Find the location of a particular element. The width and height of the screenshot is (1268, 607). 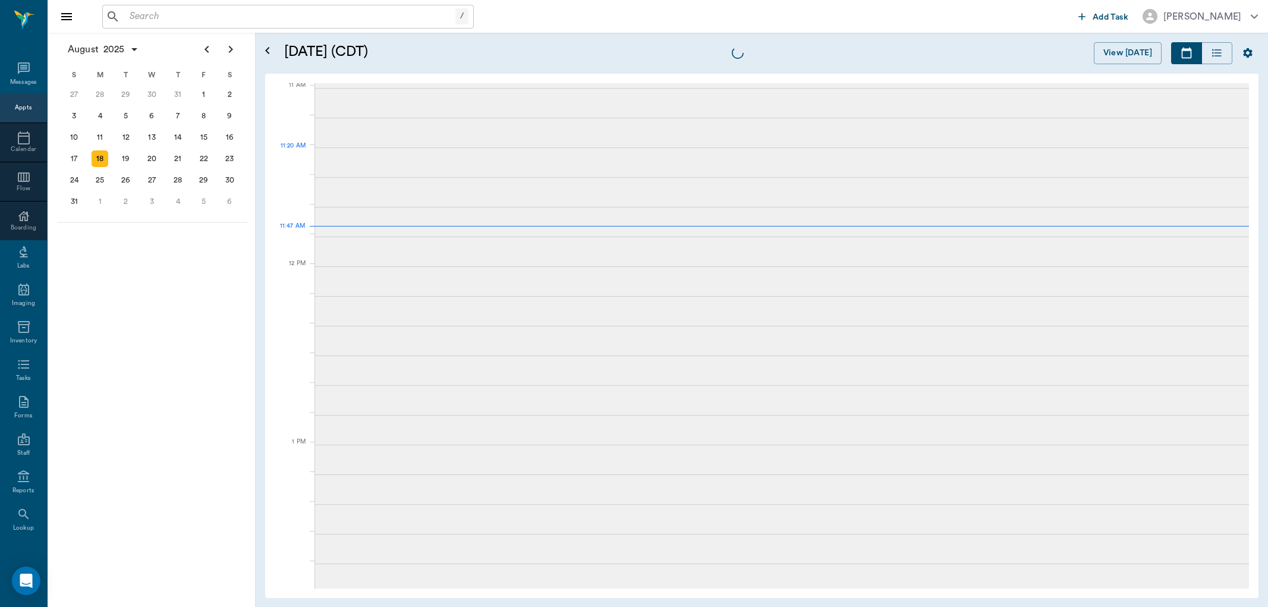

div: 12 PM is located at coordinates (290, 272).